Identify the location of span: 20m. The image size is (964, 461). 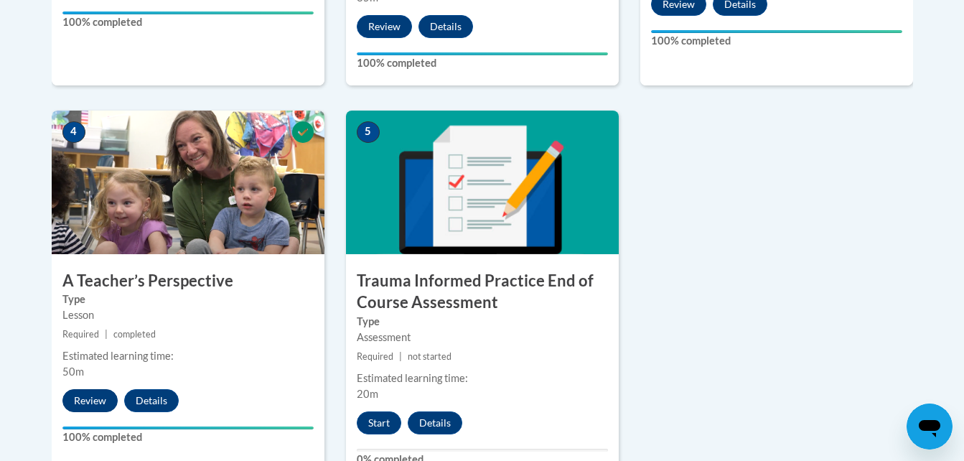
(368, 393).